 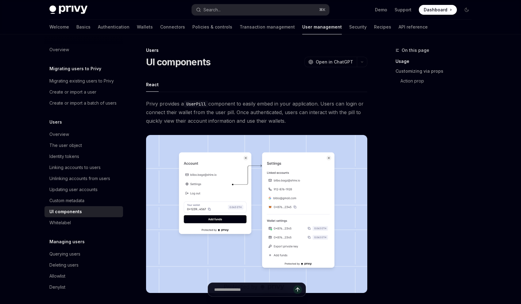 What do you see at coordinates (59, 27) in the screenshot?
I see `a: Welcome` at bounding box center [59, 27].